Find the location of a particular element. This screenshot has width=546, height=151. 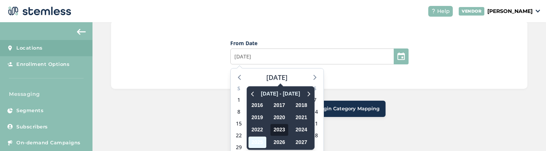

img: icon-help-white-03924b79.svg is located at coordinates (433, 11).